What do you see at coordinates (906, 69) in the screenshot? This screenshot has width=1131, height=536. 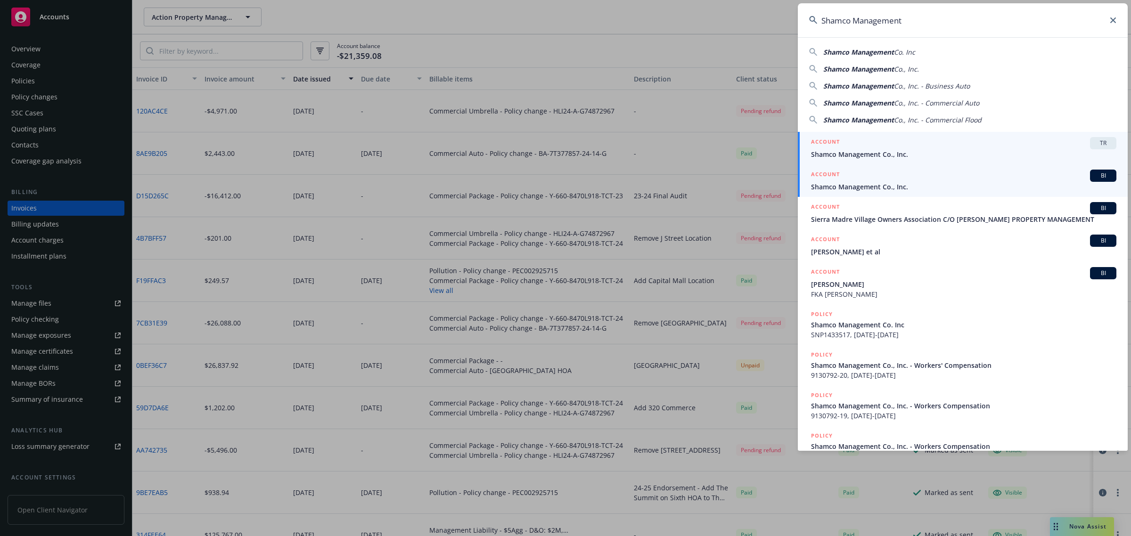 I see `span: Co., Inc.` at bounding box center [906, 69].